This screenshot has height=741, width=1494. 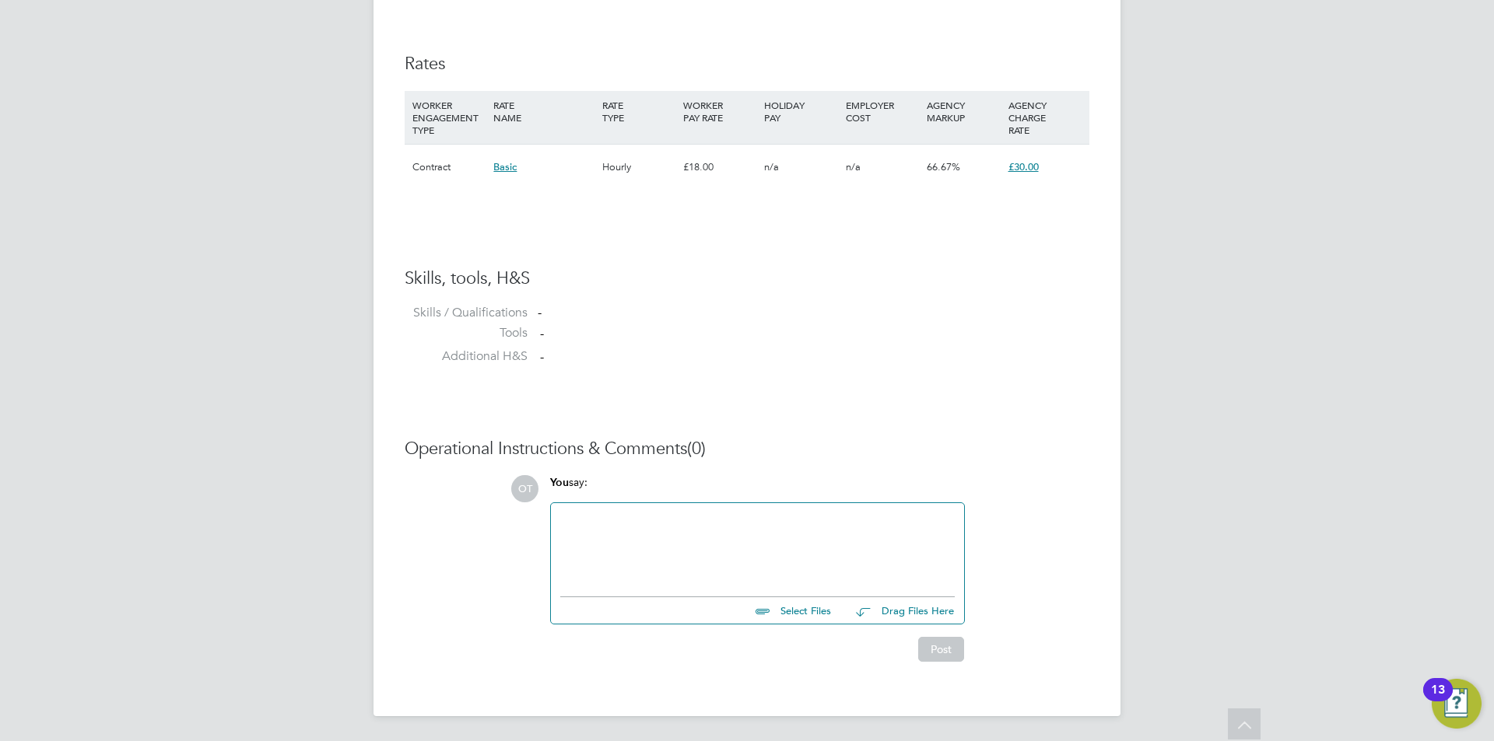 What do you see at coordinates (524, 489) in the screenshot?
I see `span: OT` at bounding box center [524, 489].